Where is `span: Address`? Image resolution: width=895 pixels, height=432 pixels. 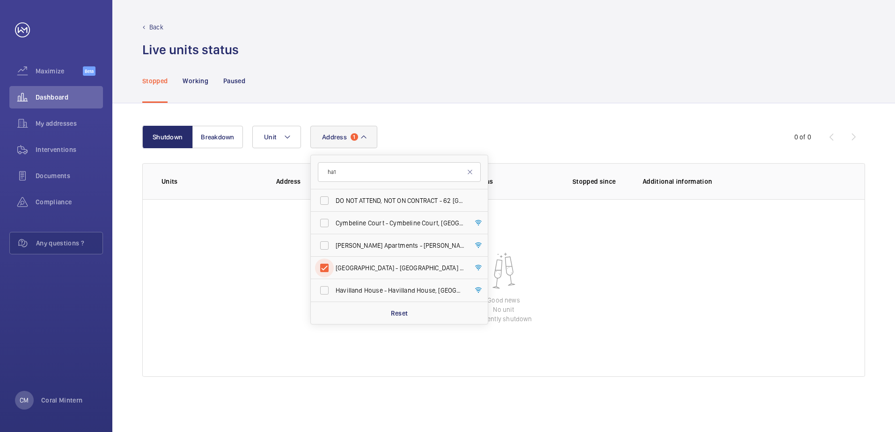
span: Address is located at coordinates (334, 137).